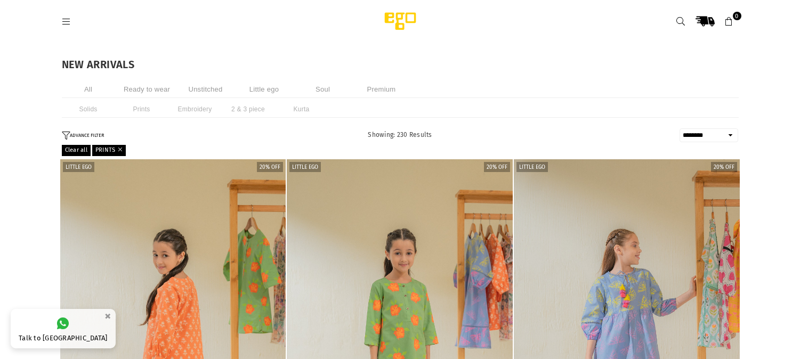 Image resolution: width=800 pixels, height=359 pixels. Describe the element at coordinates (76, 150) in the screenshot. I see `a: Clear all` at that location.